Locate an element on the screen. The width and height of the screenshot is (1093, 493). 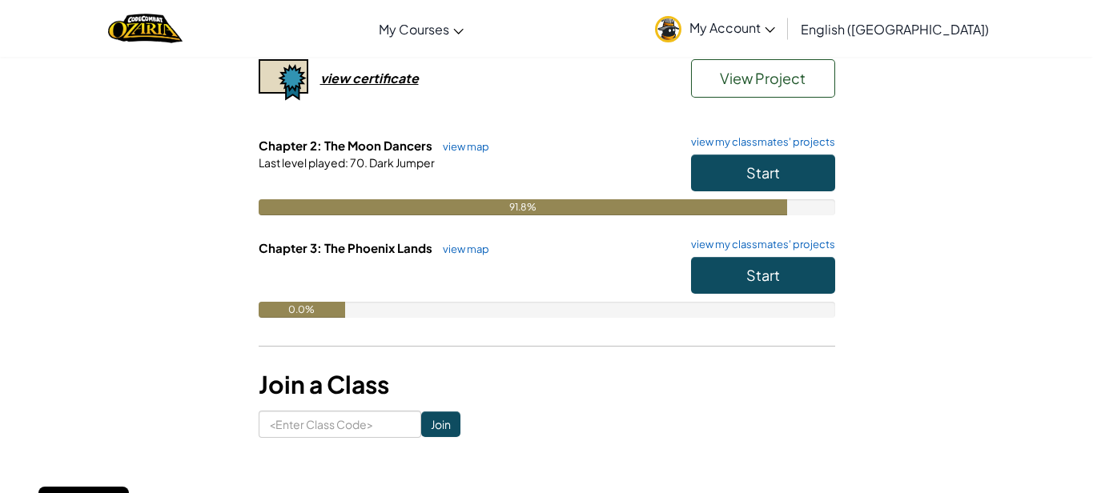
a: view certificate is located at coordinates (339, 78).